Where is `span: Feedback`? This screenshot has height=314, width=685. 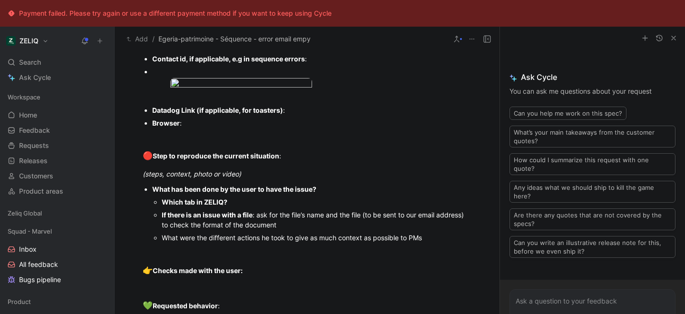 span: Feedback is located at coordinates (34, 130).